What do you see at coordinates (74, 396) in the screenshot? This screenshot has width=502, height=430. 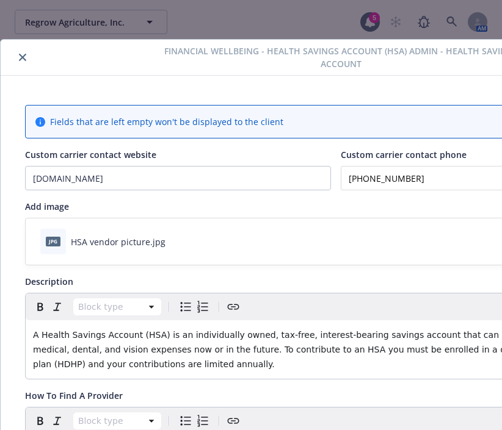 I see `span: How To Find A Provider` at bounding box center [74, 396].